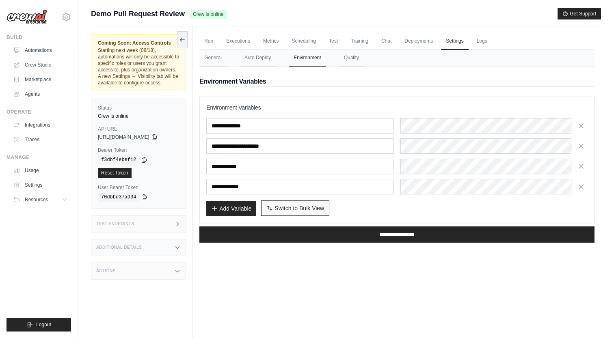  Describe the element at coordinates (482, 41) in the screenshot. I see `a: Logs` at that location.